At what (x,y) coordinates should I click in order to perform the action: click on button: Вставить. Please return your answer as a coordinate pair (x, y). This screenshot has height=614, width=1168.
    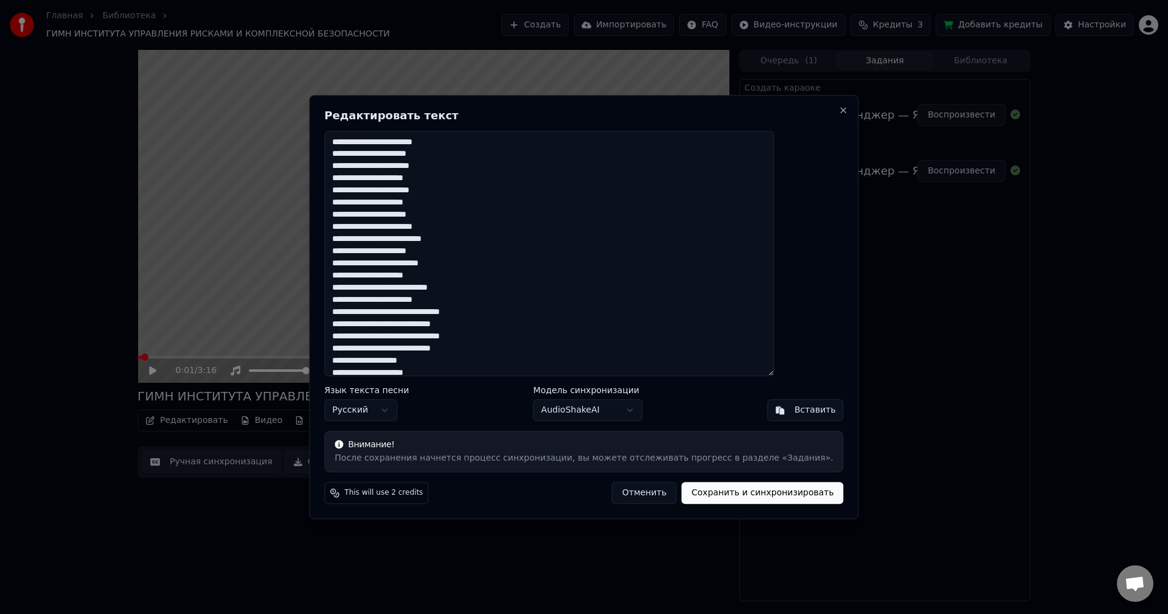
    Looking at the image, I should click on (806, 410).